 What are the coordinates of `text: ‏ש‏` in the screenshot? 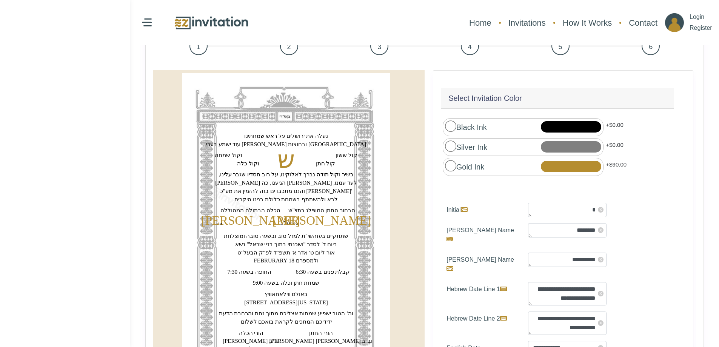 It's located at (286, 160).